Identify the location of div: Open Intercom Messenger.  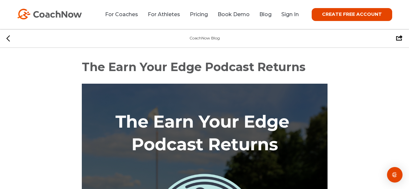
(395, 175).